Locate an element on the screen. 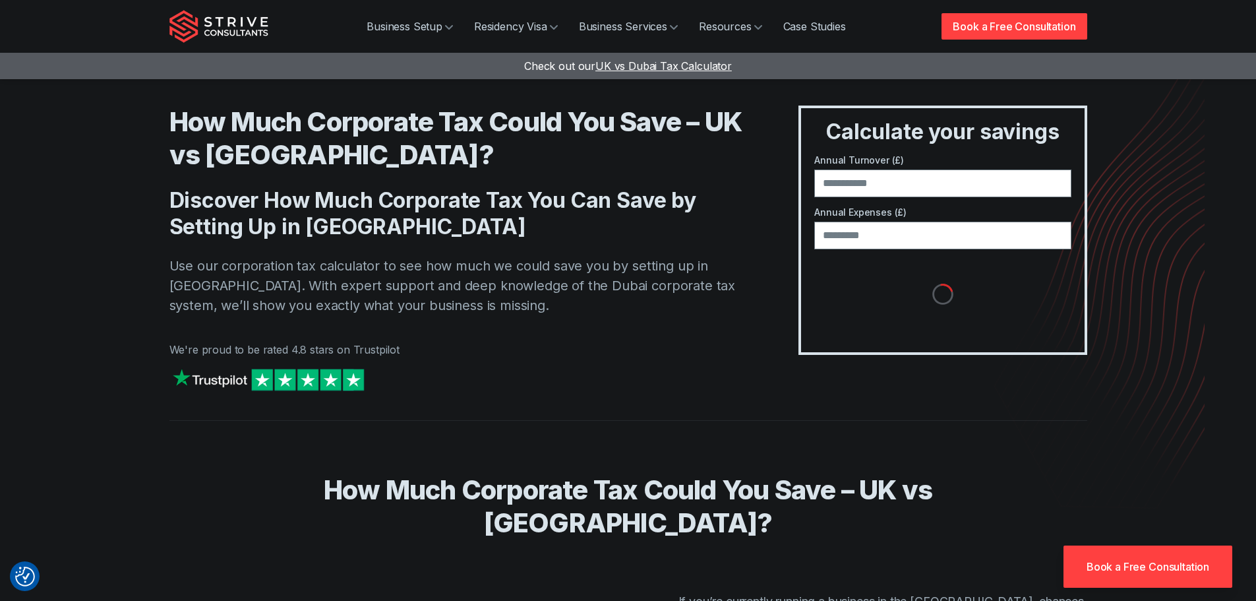 This screenshot has width=1256, height=601. img: Revisit consent button is located at coordinates (25, 576).